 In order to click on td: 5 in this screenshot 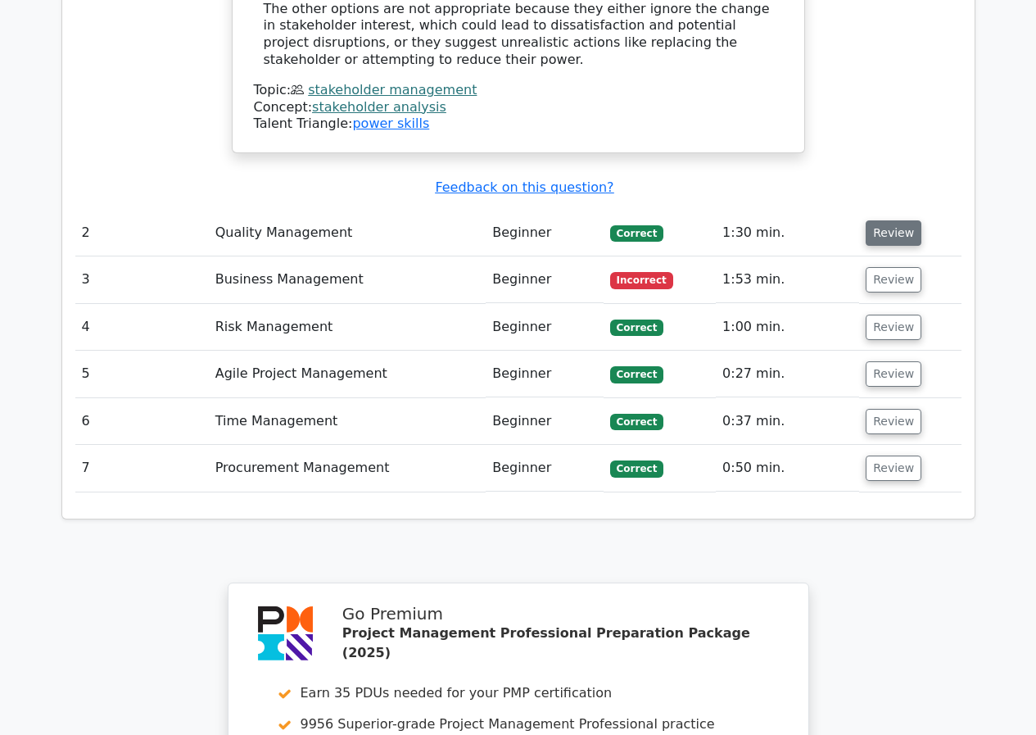, I will do `click(142, 373)`.